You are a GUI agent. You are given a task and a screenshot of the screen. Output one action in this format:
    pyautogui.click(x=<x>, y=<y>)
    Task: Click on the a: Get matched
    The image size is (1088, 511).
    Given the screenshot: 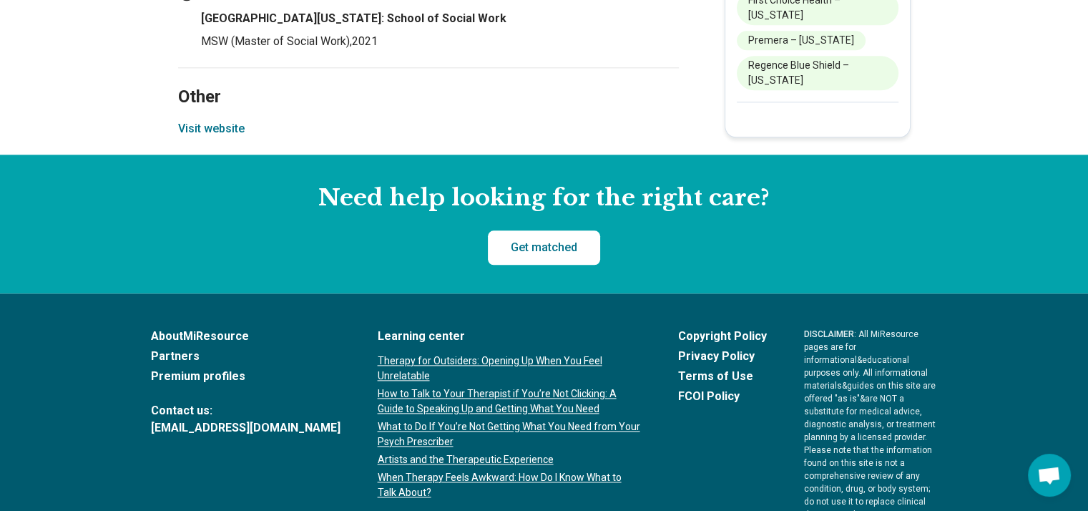 What is the action you would take?
    pyautogui.click(x=544, y=248)
    